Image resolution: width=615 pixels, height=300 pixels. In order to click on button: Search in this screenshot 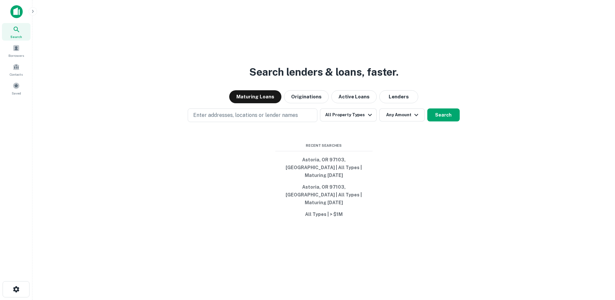, I will do `click(444, 115)`.